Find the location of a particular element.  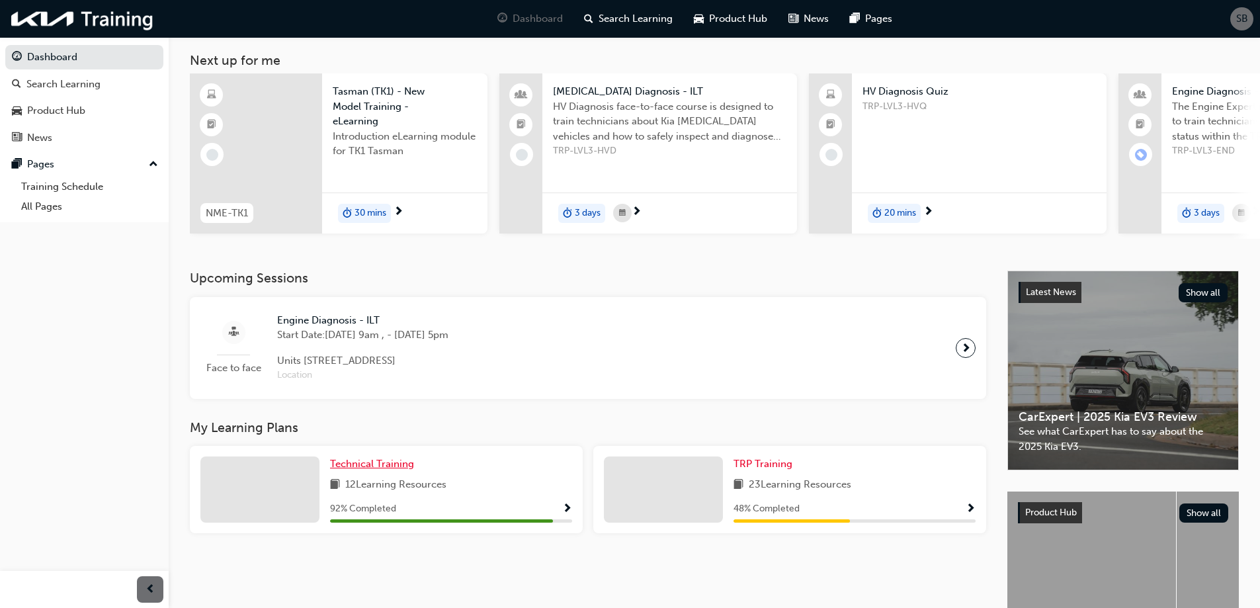

span: 92 % Completed is located at coordinates (363, 509).